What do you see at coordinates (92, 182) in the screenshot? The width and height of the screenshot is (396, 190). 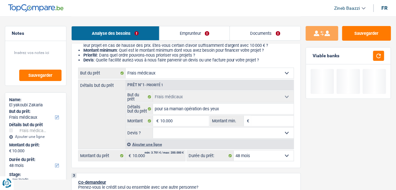 I see `span: Co-demandeur` at bounding box center [92, 182].